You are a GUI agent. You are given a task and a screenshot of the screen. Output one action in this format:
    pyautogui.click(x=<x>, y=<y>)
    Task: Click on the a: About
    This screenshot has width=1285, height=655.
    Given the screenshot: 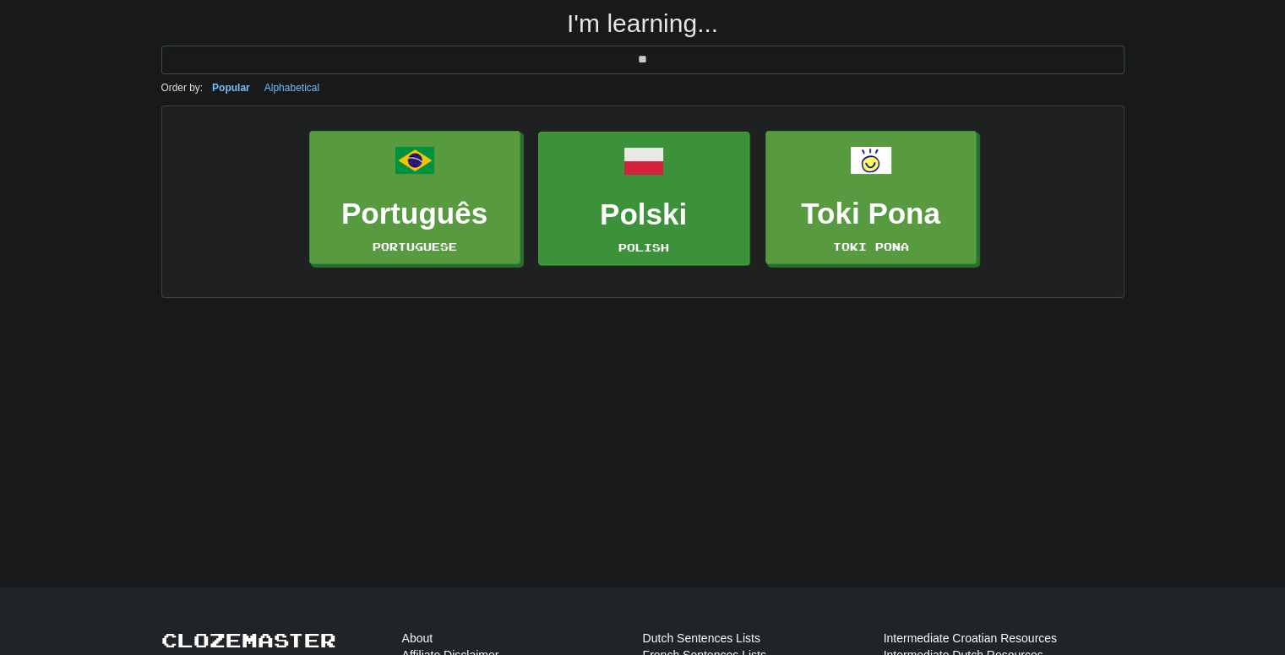 What is the action you would take?
    pyautogui.click(x=417, y=639)
    